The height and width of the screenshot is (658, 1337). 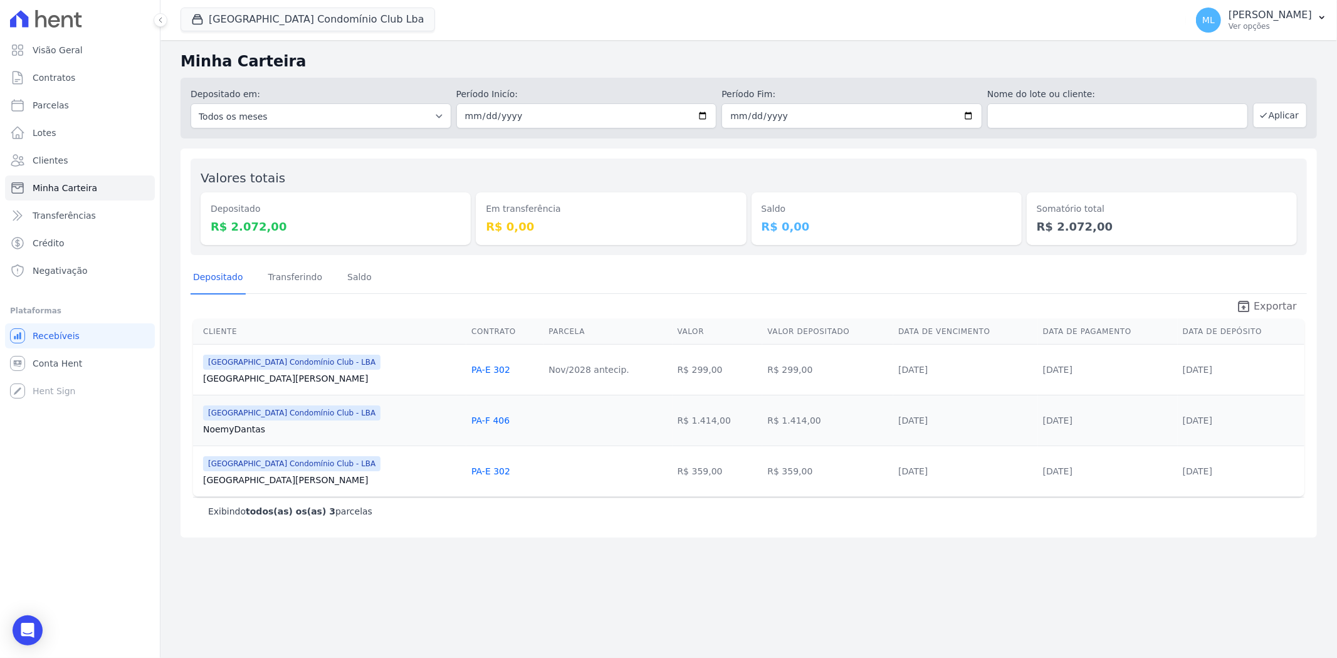 What do you see at coordinates (295, 278) in the screenshot?
I see `a: Transferindo` at bounding box center [295, 278].